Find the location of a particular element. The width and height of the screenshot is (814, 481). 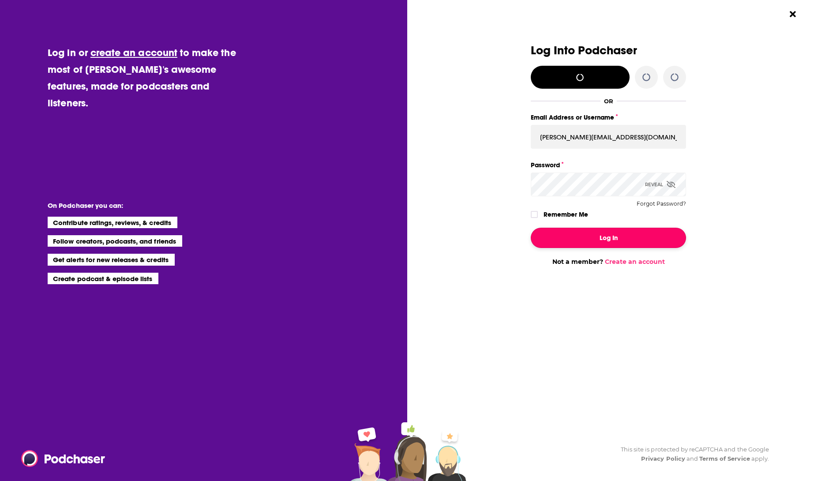

div: This site is protected by reCAPTCHA and the Google and apply. is located at coordinates (691, 454).